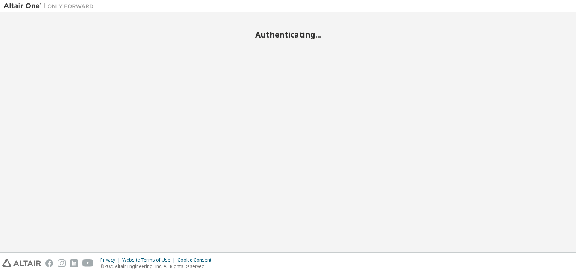 The image size is (576, 274). What do you see at coordinates (74, 263) in the screenshot?
I see `img: linkedin.svg` at bounding box center [74, 263].